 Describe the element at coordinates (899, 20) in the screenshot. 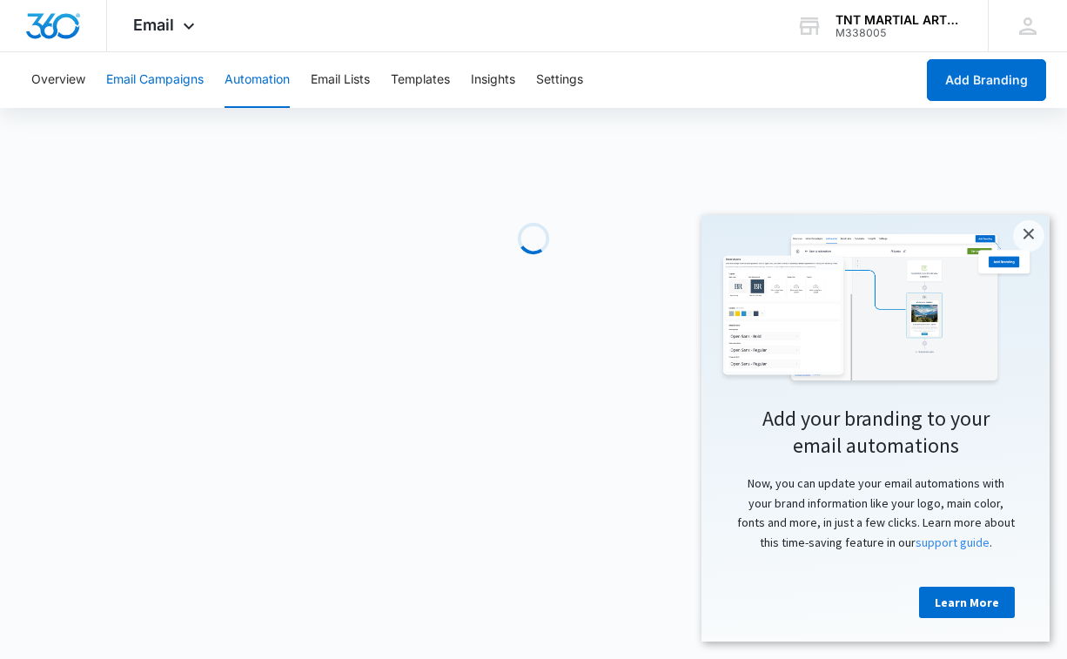

I see `div: account name` at that location.